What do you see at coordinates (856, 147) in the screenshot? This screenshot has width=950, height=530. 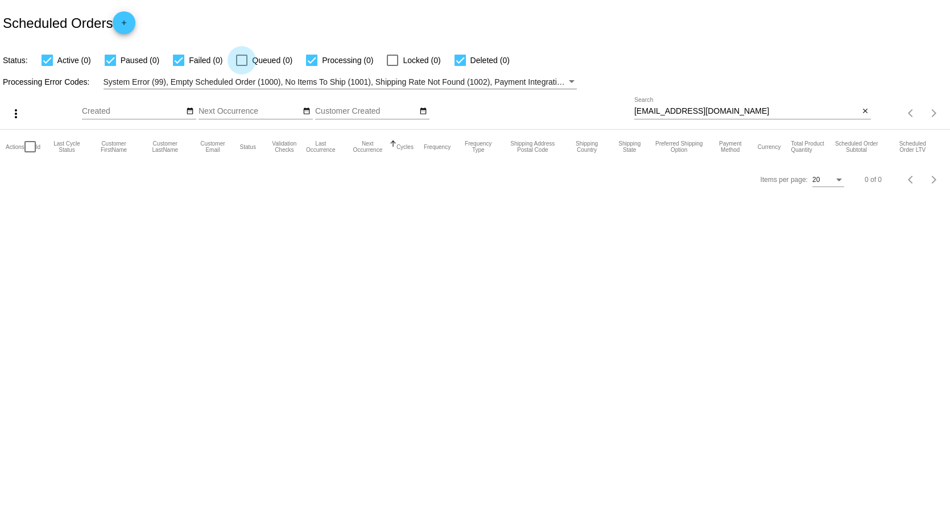 I see `button: Change sorting for Subtotal` at bounding box center [856, 147].